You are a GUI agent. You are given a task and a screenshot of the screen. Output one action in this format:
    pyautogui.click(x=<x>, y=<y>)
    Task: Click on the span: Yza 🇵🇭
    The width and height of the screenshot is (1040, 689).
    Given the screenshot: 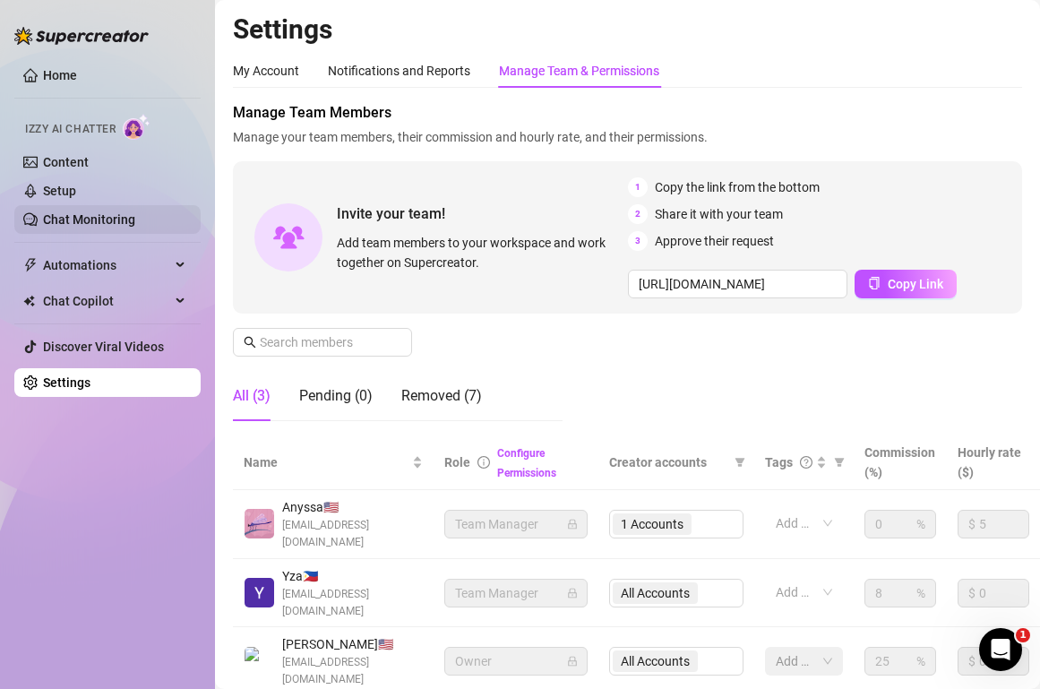 What is the action you would take?
    pyautogui.click(x=352, y=576)
    